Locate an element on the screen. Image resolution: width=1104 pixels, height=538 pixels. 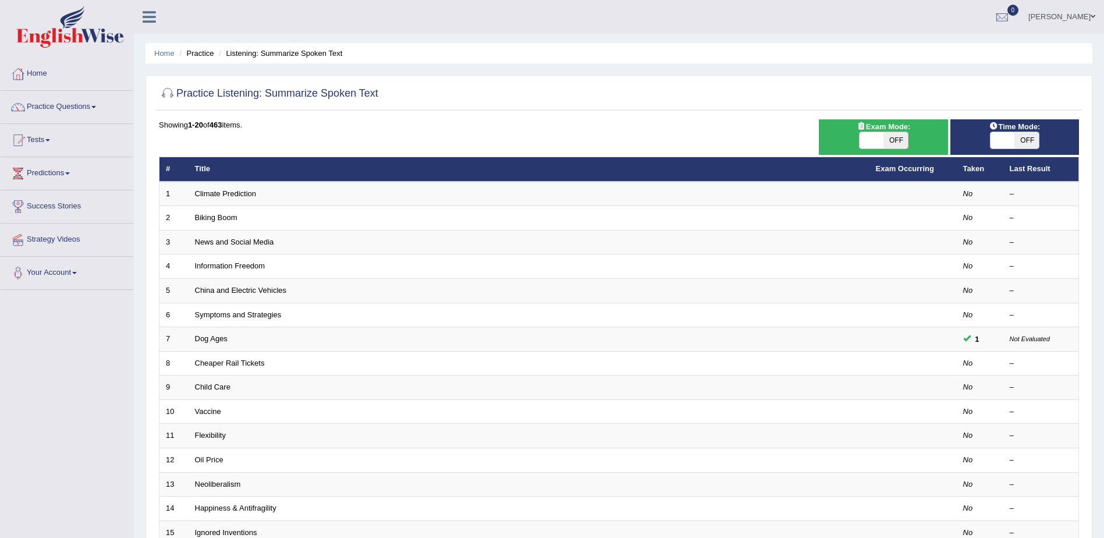
a: Strategy Videos is located at coordinates (67, 238).